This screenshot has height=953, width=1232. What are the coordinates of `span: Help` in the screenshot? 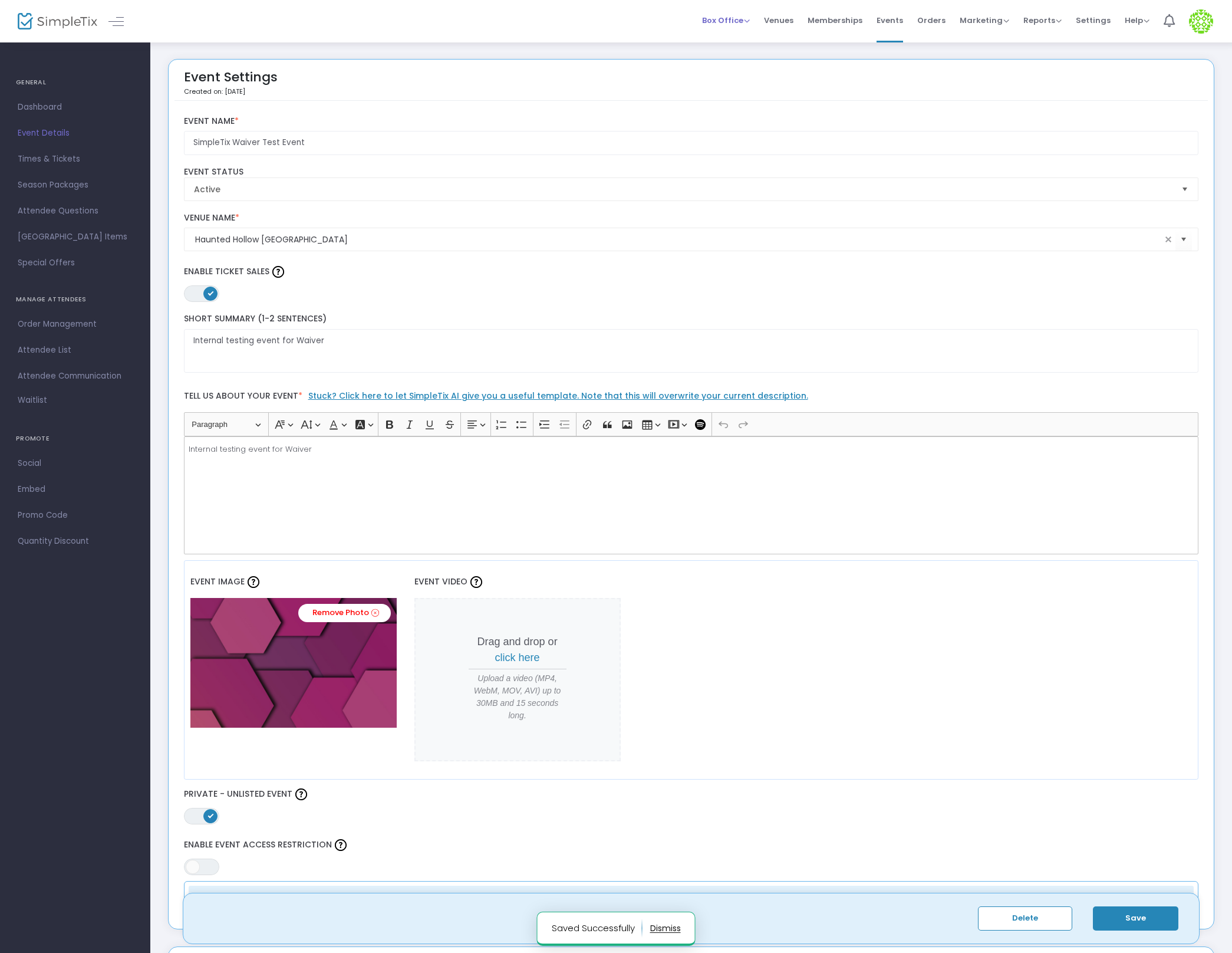 It's located at (1137, 20).